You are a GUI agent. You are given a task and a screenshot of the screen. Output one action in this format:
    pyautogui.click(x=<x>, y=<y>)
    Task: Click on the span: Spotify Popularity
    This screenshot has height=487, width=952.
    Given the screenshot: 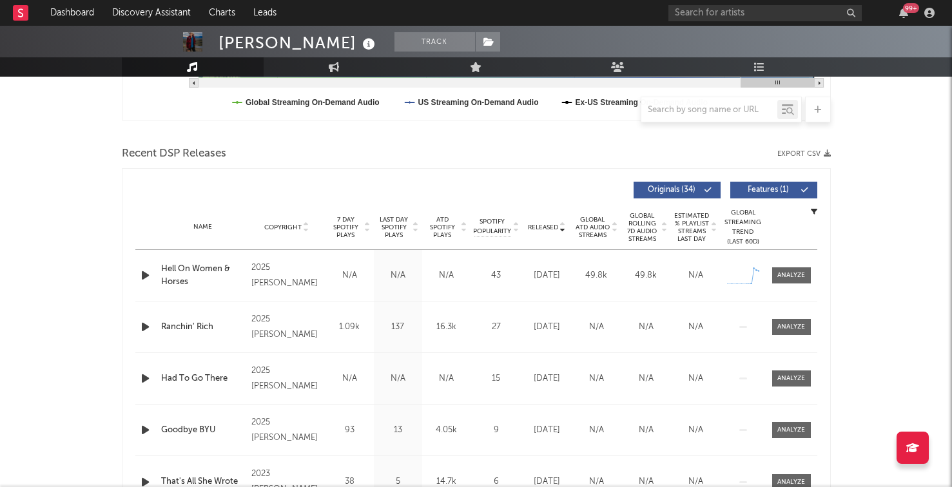 What is the action you would take?
    pyautogui.click(x=492, y=227)
    